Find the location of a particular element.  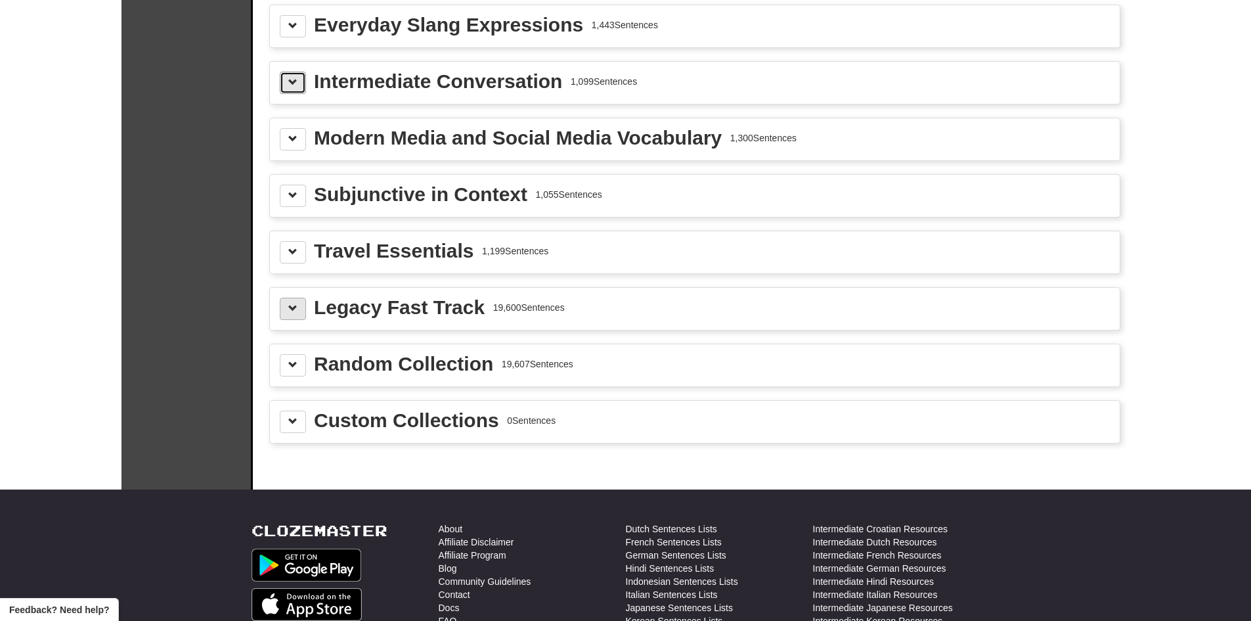

a: Japanese Sentences Lists is located at coordinates (679, 608).